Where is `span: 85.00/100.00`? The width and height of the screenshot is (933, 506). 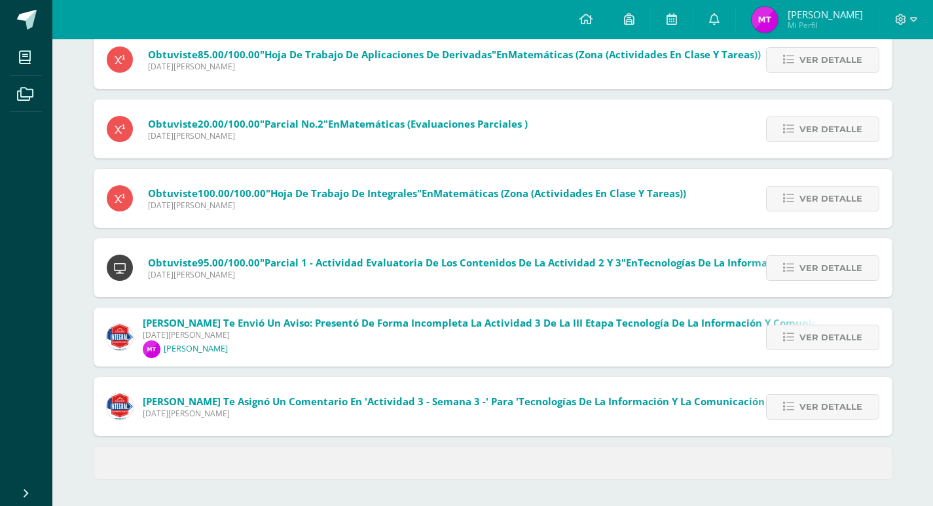
span: 85.00/100.00 is located at coordinates (228, 54).